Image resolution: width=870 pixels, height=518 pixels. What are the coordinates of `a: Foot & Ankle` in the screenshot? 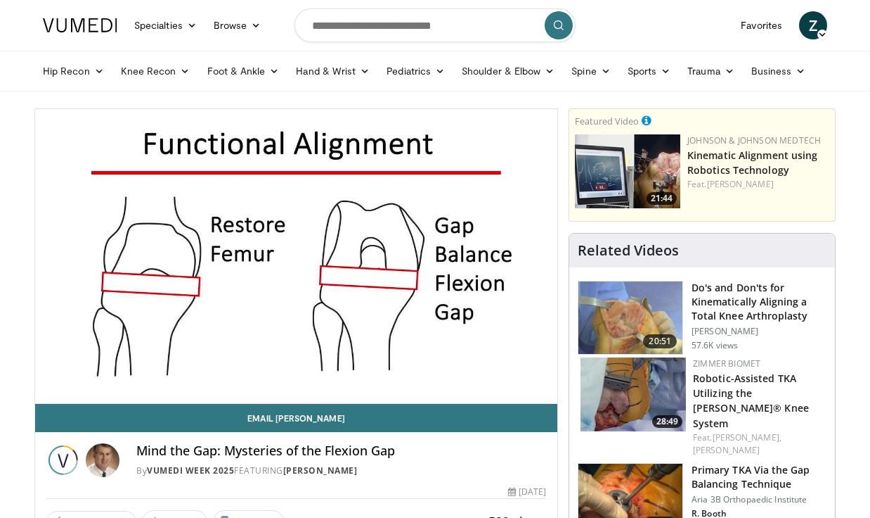 It's located at (243, 71).